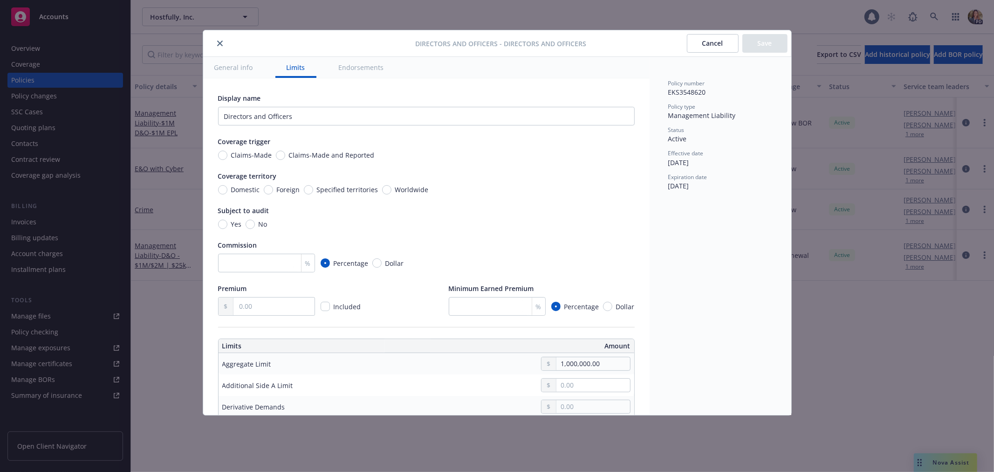  I want to click on input: Specified territories, so click(309, 190).